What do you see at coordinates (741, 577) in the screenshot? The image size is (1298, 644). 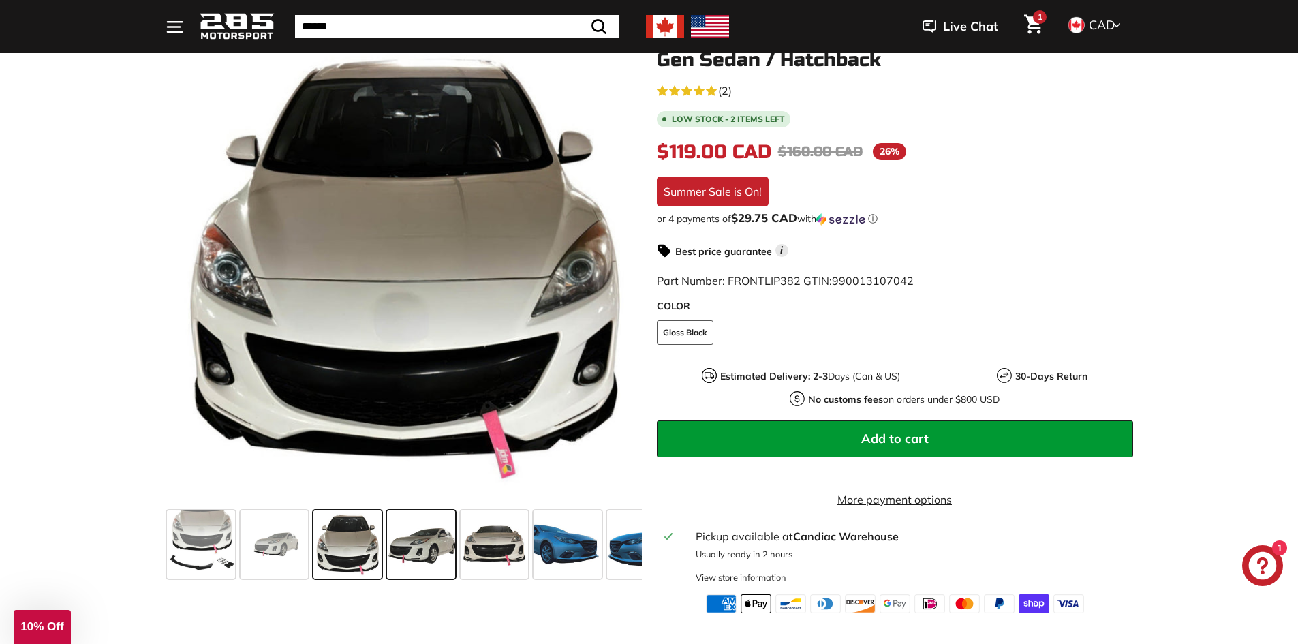 I see `div: View store information` at bounding box center [741, 577].